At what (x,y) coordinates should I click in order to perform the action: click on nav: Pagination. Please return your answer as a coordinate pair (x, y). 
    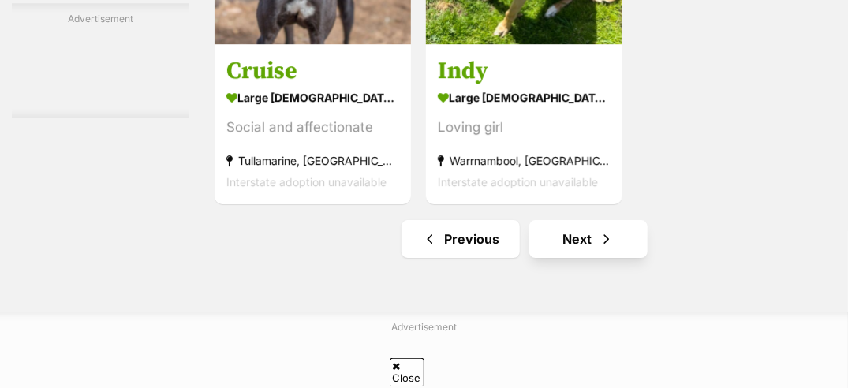
    Looking at the image, I should click on (525, 239).